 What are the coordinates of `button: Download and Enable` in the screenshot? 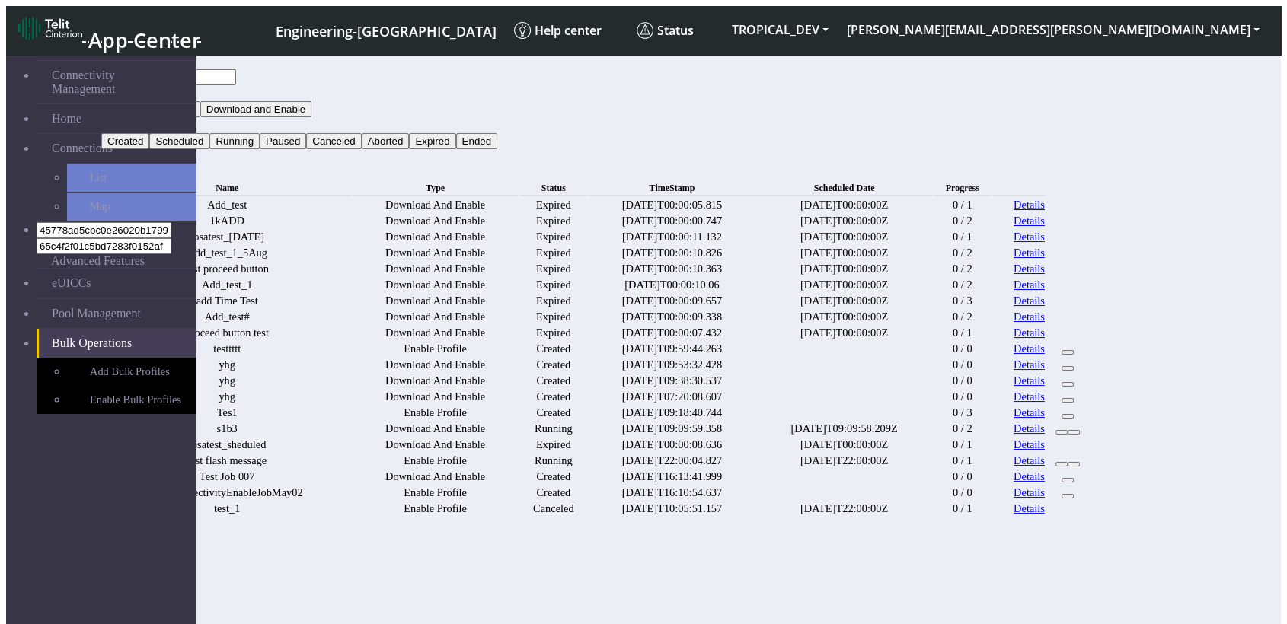 It's located at (256, 109).